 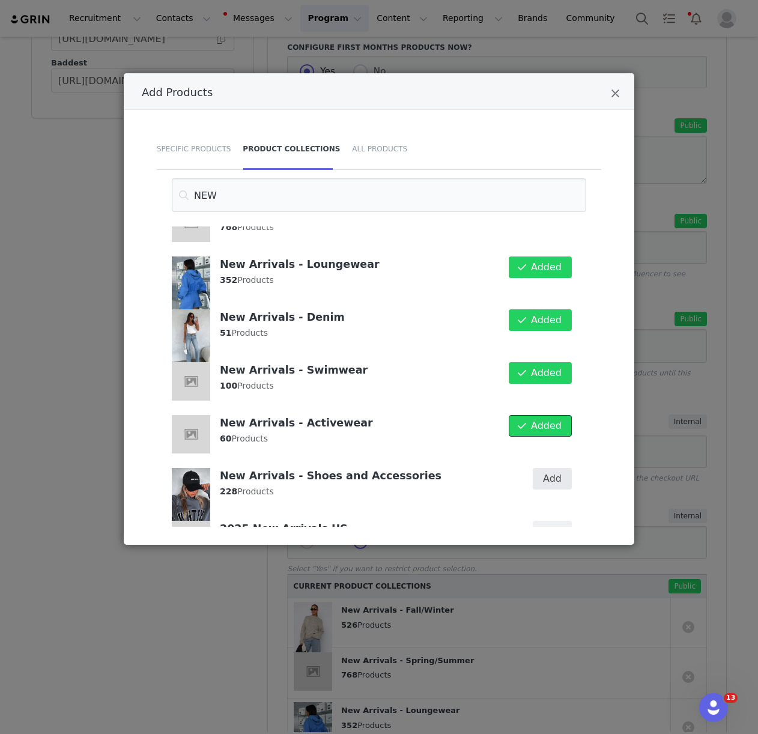 What do you see at coordinates (228, 386) in the screenshot?
I see `strong: 100` at bounding box center [228, 386].